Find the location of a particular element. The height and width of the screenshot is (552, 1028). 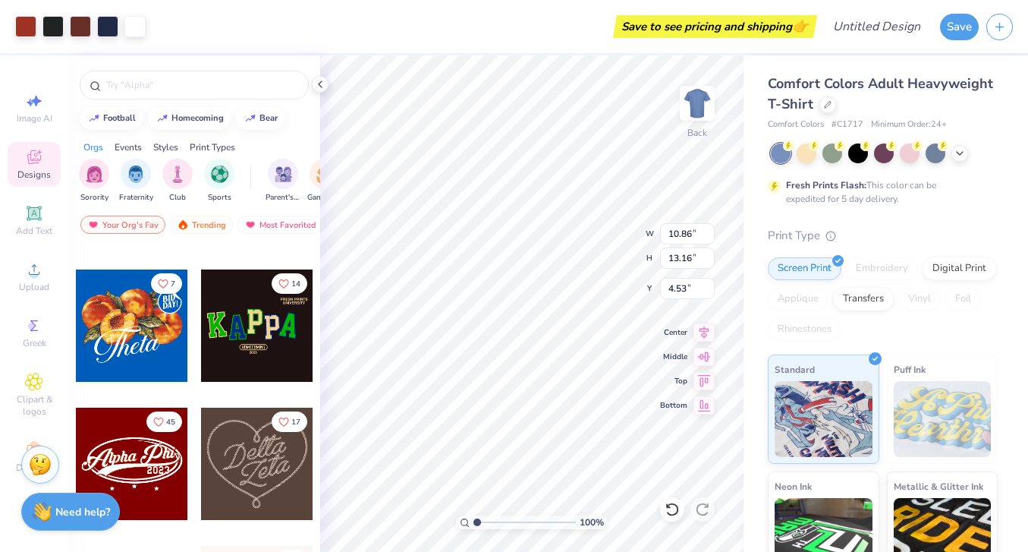

span: Clipart & logos is located at coordinates (34, 405).